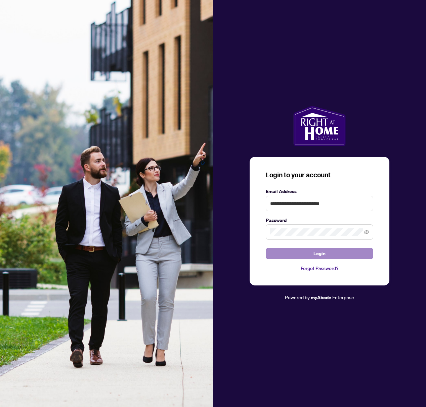 The height and width of the screenshot is (407, 426). Describe the element at coordinates (319, 254) in the screenshot. I see `span: Login` at that location.